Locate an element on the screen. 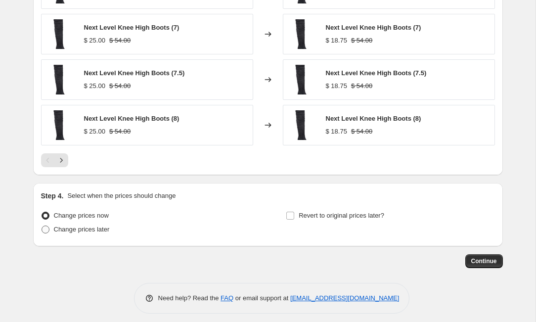 The height and width of the screenshot is (322, 536). h2: Step 4. is located at coordinates (52, 196).